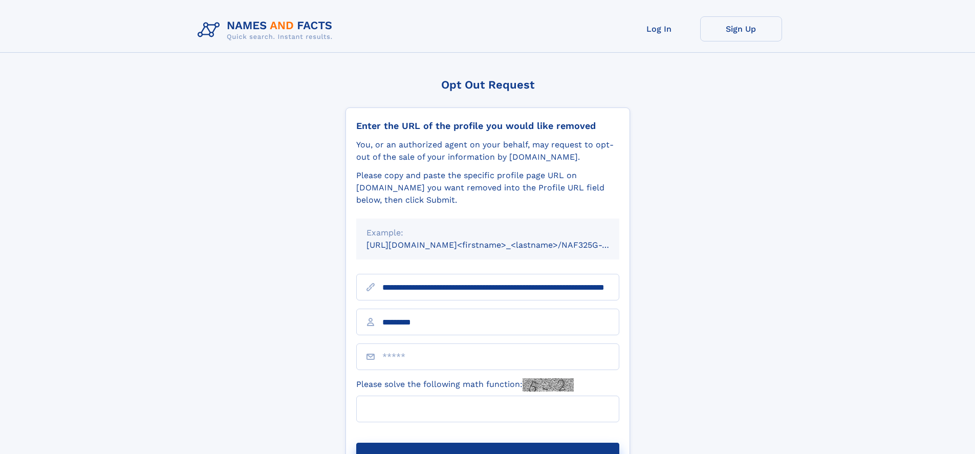  Describe the element at coordinates (267, 30) in the screenshot. I see `img: Logo Names and Facts` at that location.